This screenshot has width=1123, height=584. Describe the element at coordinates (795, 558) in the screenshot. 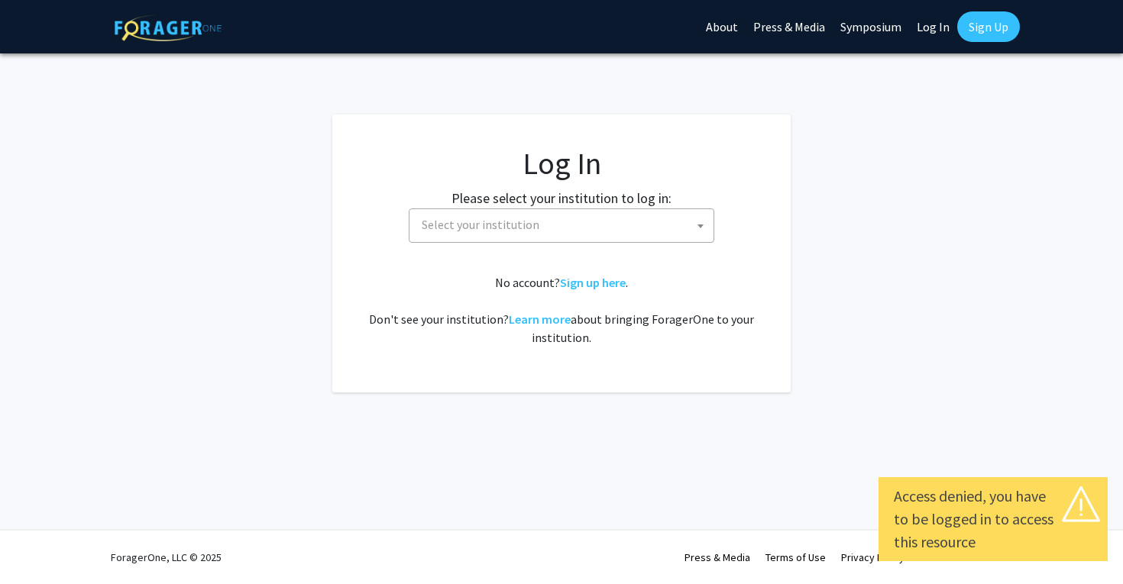

I see `a: Terms of Use` at that location.